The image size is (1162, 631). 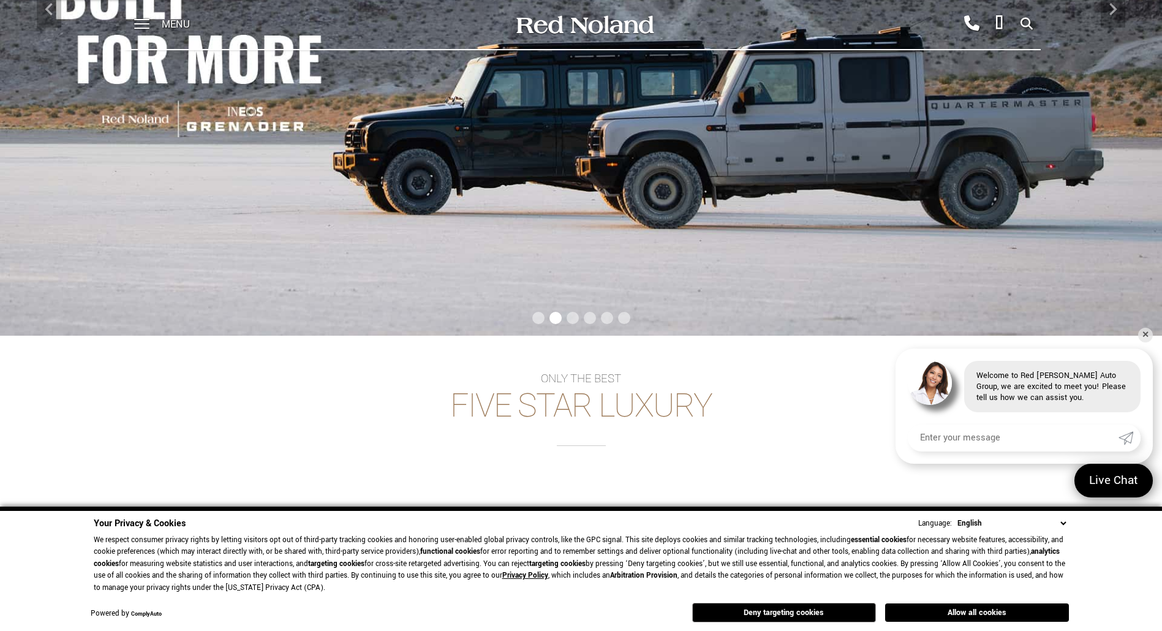 I want to click on p: We respect consumer privacy rights by letting visitors opt out of third-party tracking cookies an..., so click(x=581, y=564).